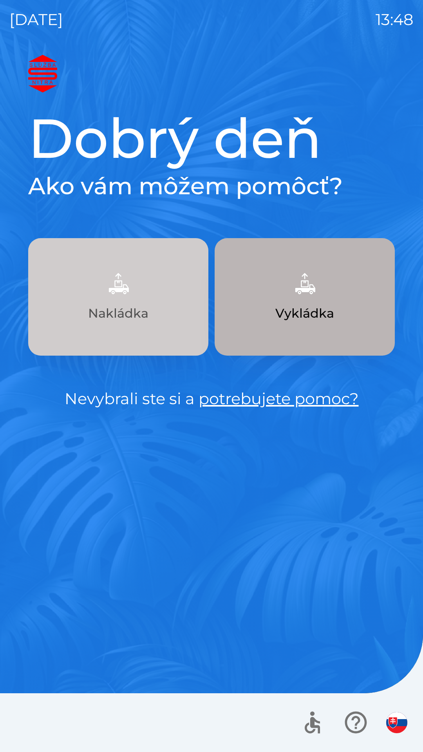 This screenshot has width=423, height=752. Describe the element at coordinates (305, 284) in the screenshot. I see `img: 6e47bb1a-0e3d-42fb-b293-4c1d94981b35.png` at that location.